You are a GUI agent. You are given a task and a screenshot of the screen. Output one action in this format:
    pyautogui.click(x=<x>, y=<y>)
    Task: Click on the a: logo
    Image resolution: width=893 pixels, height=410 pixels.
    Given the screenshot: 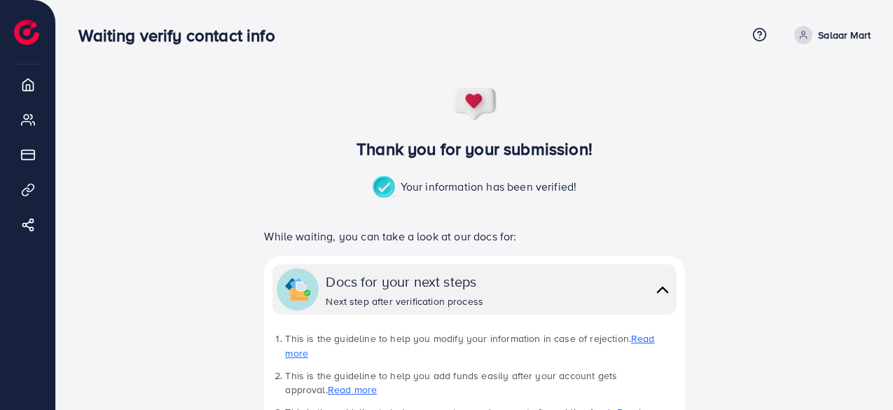 What is the action you would take?
    pyautogui.click(x=27, y=32)
    